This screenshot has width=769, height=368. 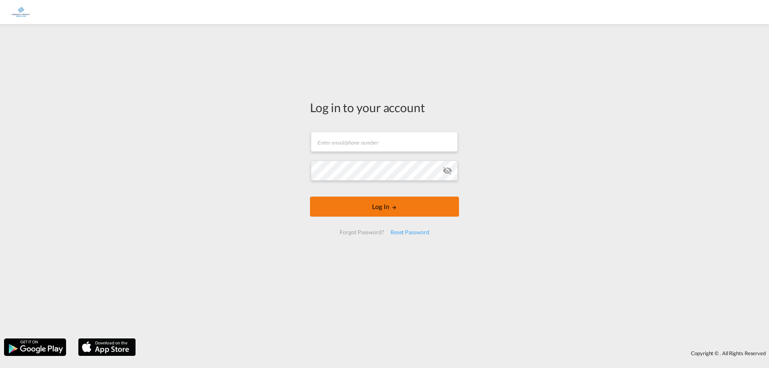 What do you see at coordinates (447, 171) in the screenshot?
I see `md-icon: icon-eye-off` at bounding box center [447, 171].